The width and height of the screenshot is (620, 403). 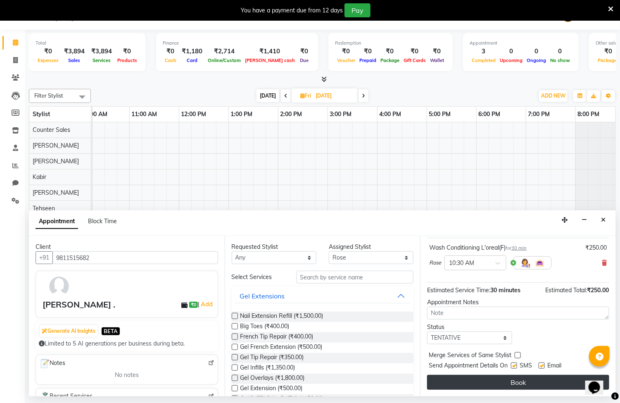 I want to click on span: Gift Cards, so click(x=415, y=60).